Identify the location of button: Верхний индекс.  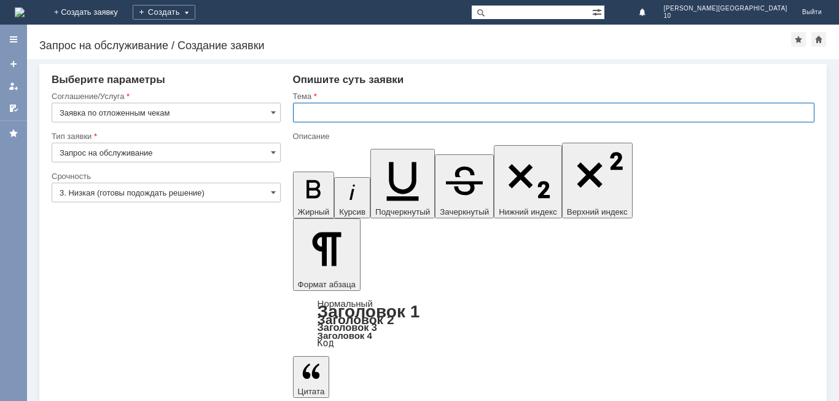
(597, 180).